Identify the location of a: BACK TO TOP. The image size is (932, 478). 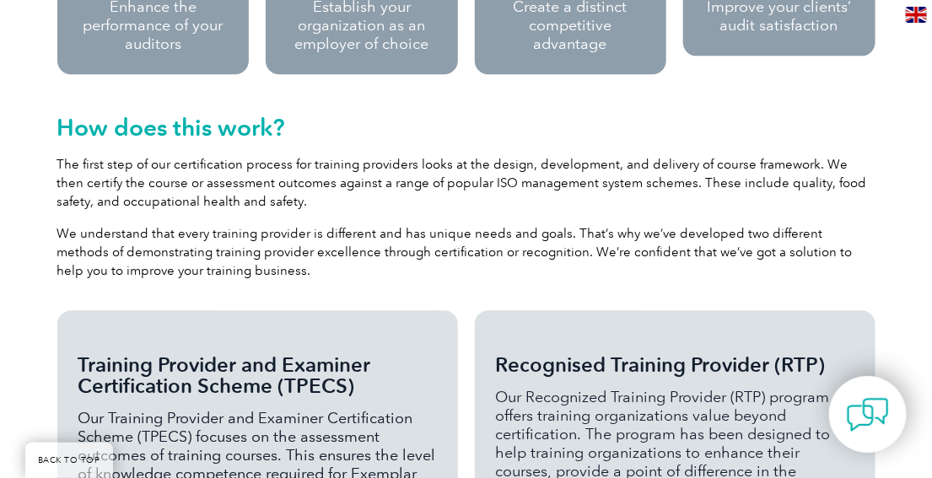
(69, 460).